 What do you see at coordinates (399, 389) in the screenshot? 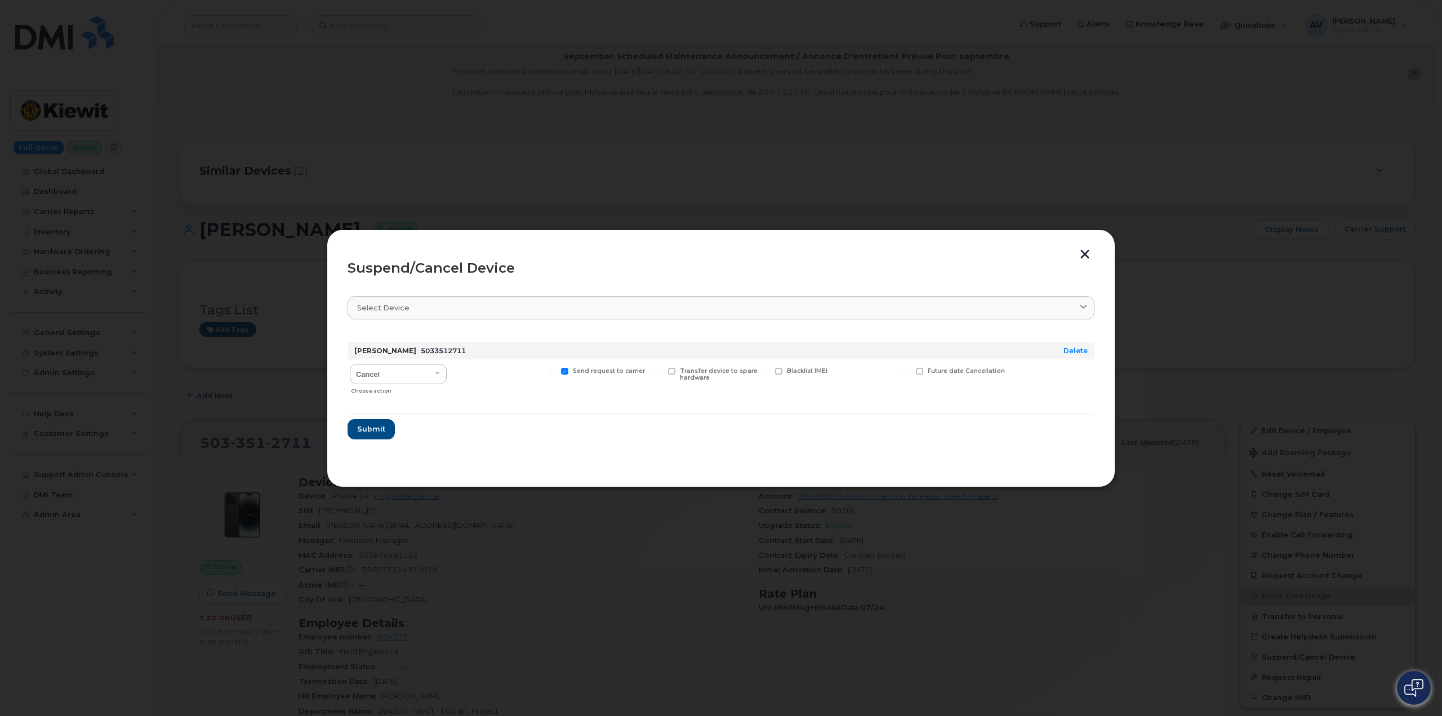
I see `div: Choose action` at bounding box center [399, 389].